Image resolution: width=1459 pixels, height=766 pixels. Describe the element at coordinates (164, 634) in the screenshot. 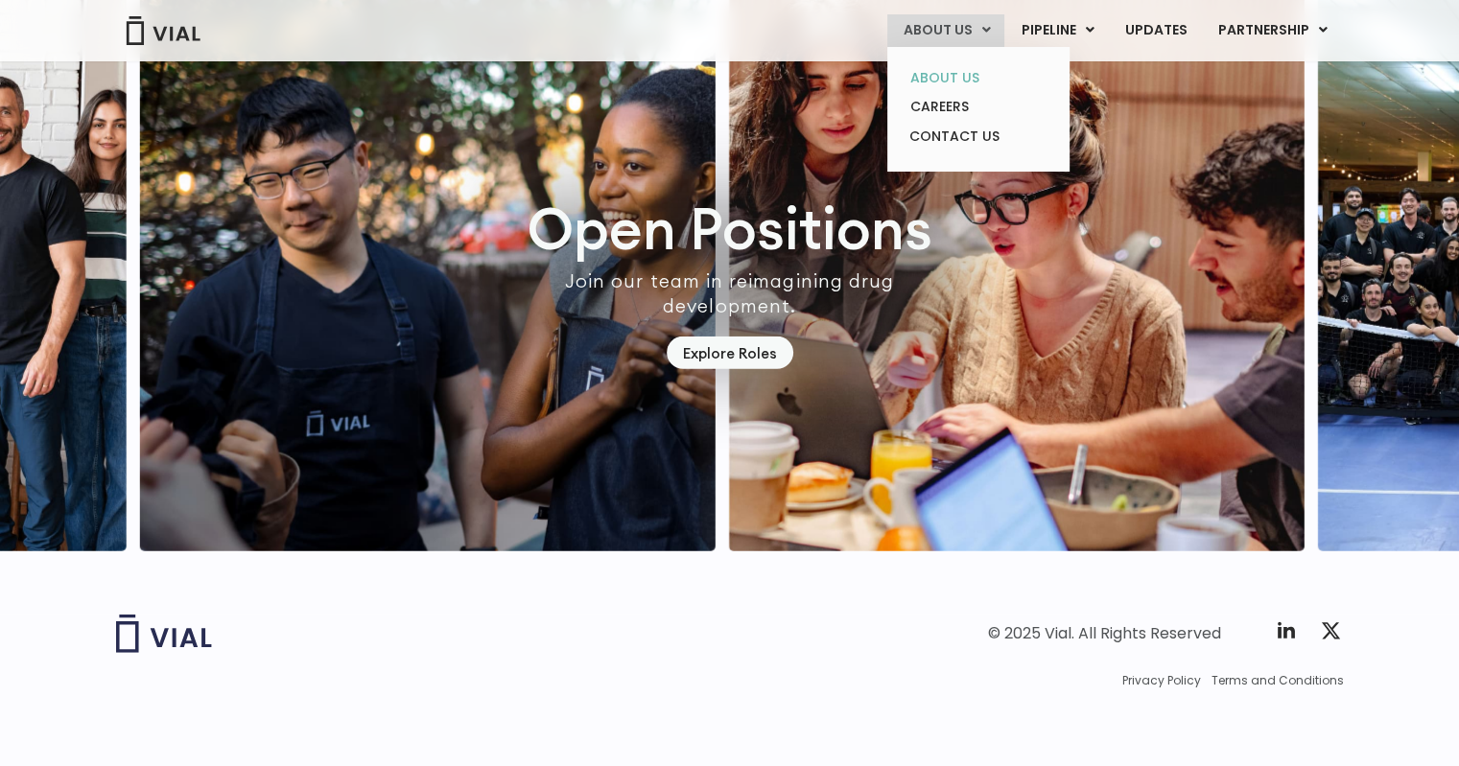

I see `img: Vial logo wih "Vial" spelled out` at that location.